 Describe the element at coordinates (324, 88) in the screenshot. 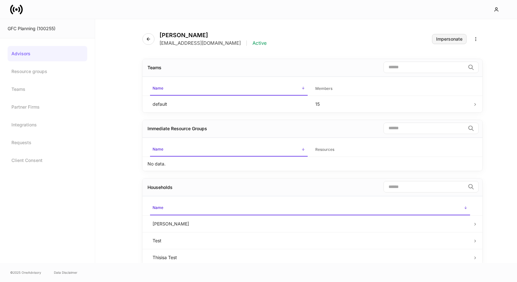

I see `h6: Members` at that location.